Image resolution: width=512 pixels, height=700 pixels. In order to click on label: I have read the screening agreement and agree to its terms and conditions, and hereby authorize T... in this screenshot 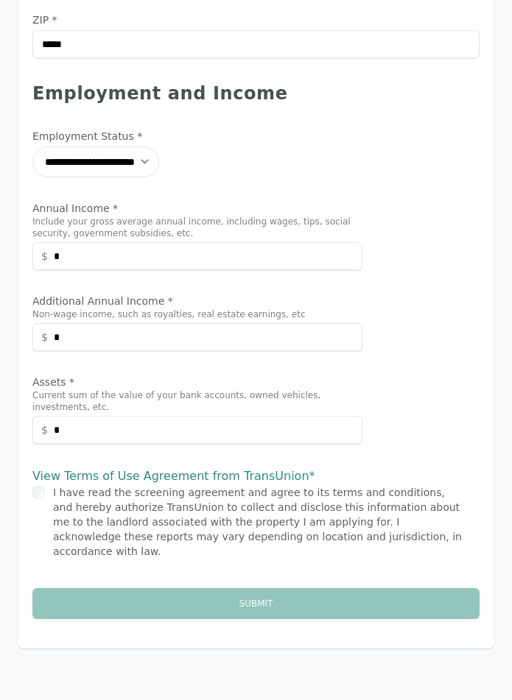, I will do `click(257, 522)`.